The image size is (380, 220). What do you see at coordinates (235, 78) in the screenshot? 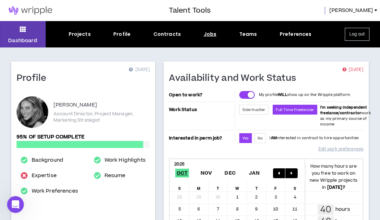
I see `h1: Availability and Work Status` at bounding box center [235, 78].